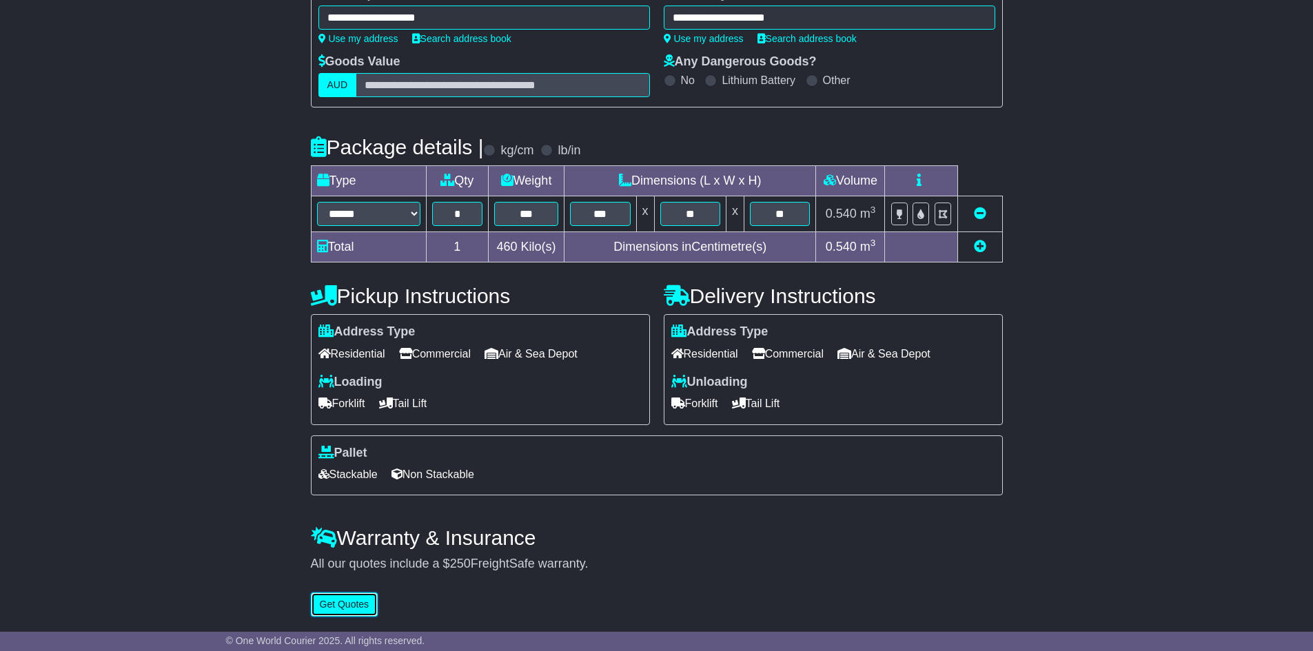  What do you see at coordinates (345, 605) in the screenshot?
I see `button: Get Quotes` at bounding box center [345, 605].